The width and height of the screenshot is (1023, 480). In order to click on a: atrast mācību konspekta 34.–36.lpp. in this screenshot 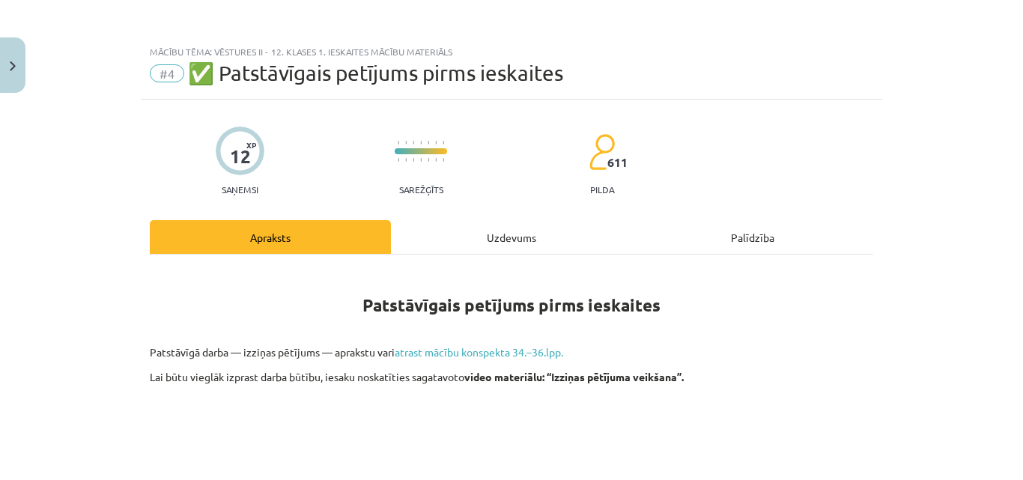, I will do `click(479, 352)`.